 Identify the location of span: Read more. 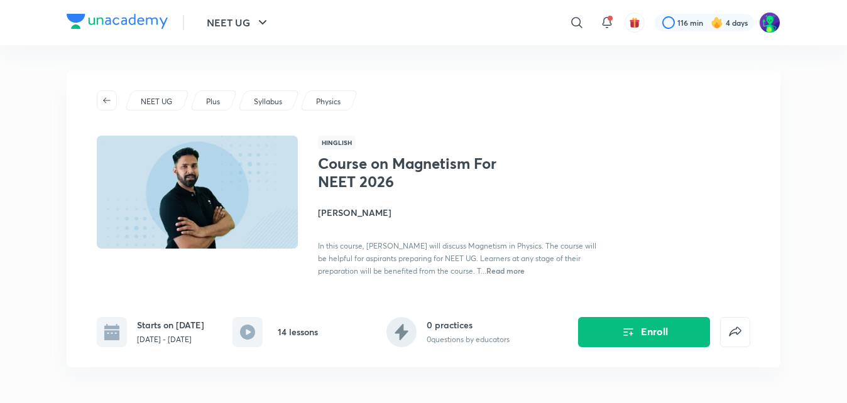
(505, 271).